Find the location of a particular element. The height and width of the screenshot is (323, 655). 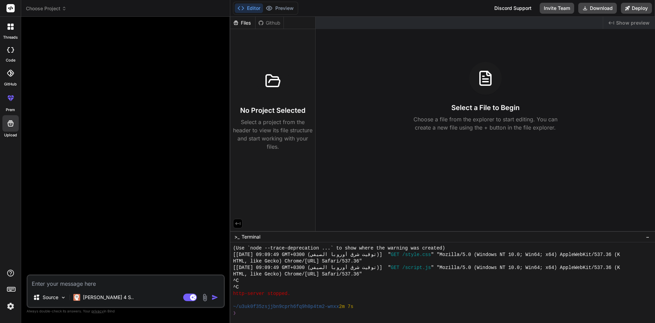

div: Files is located at coordinates (243, 23).